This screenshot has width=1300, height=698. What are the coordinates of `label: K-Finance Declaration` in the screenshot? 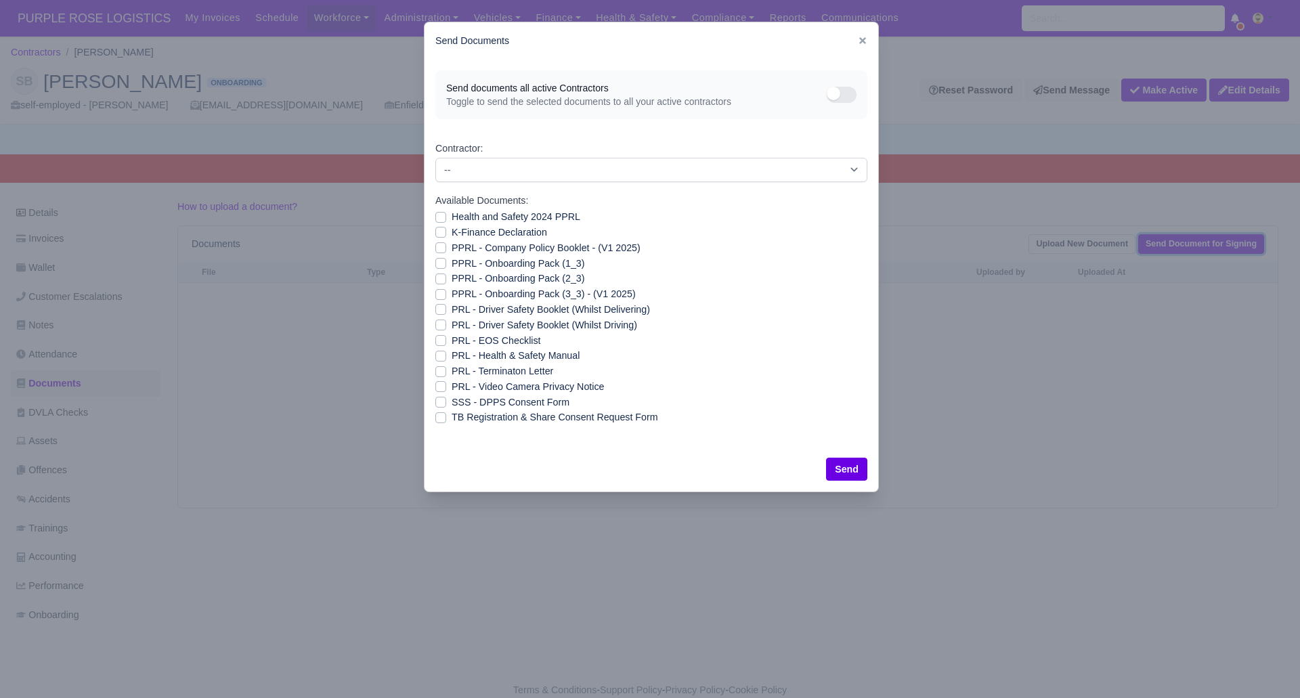 It's located at (499, 232).